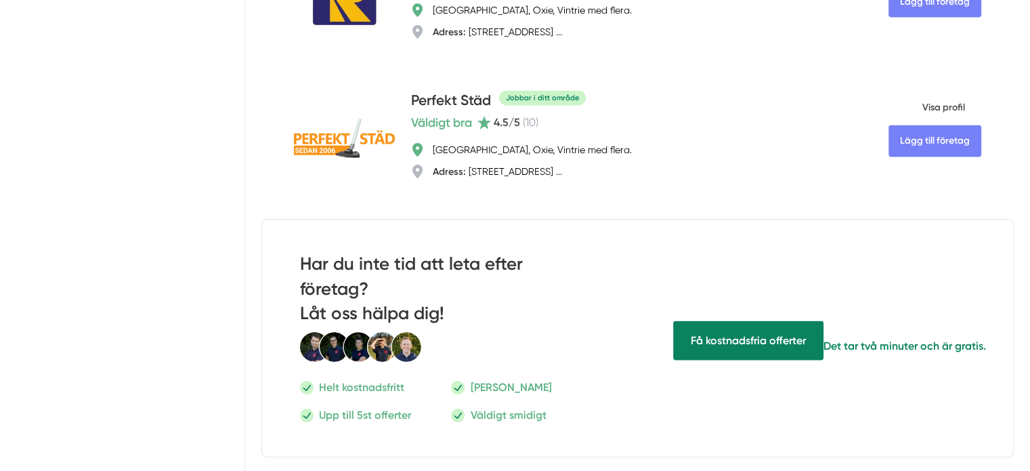 The width and height of the screenshot is (1030, 471). What do you see at coordinates (451, 101) in the screenshot?
I see `h4: Perfekt Städ` at bounding box center [451, 101].